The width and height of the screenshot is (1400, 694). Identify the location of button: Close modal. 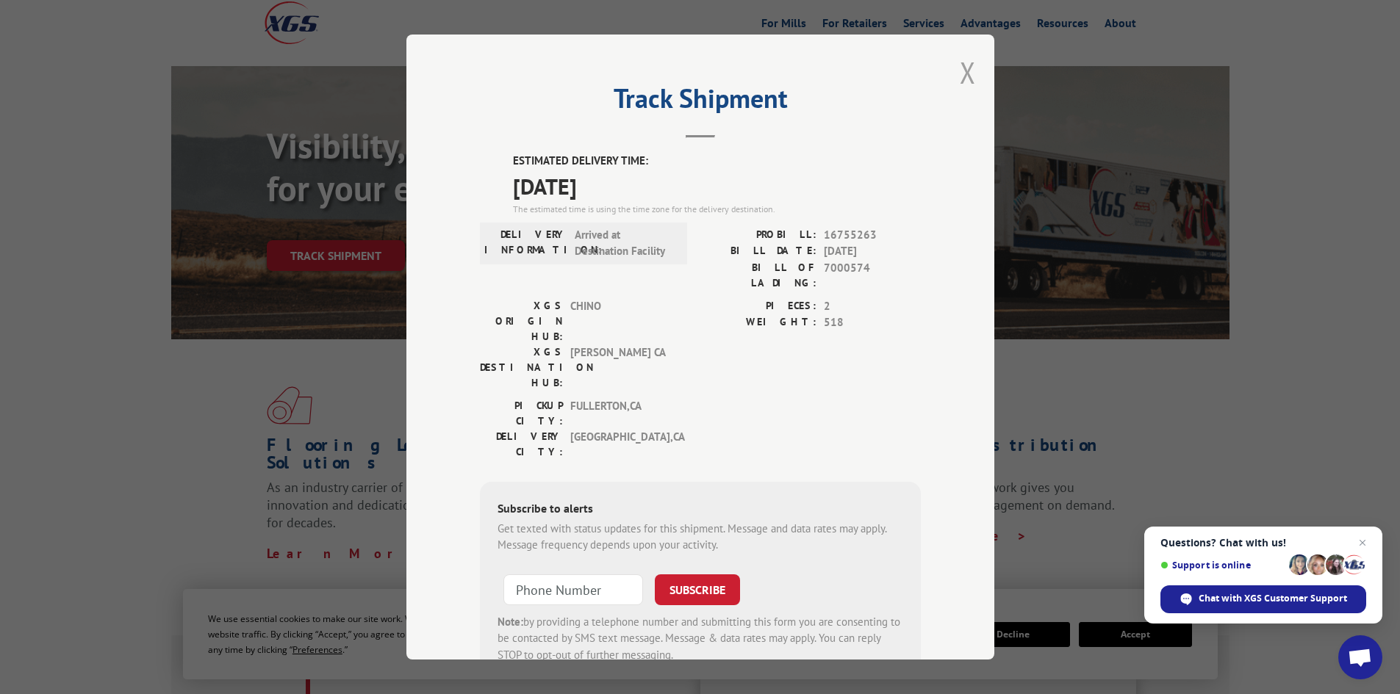
(968, 72).